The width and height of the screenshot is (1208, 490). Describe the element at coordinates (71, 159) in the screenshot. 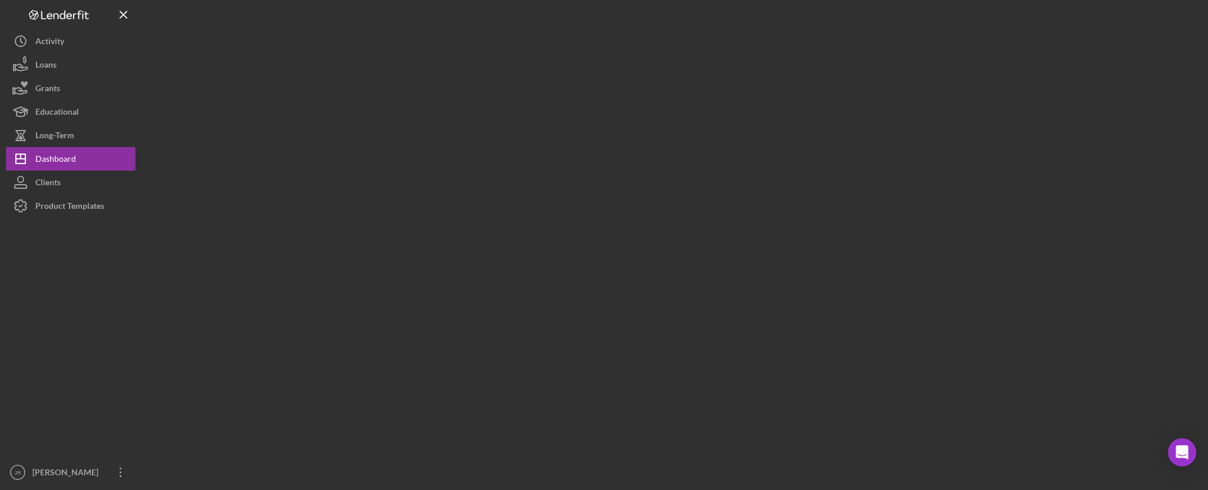

I see `button: Dashboard` at that location.